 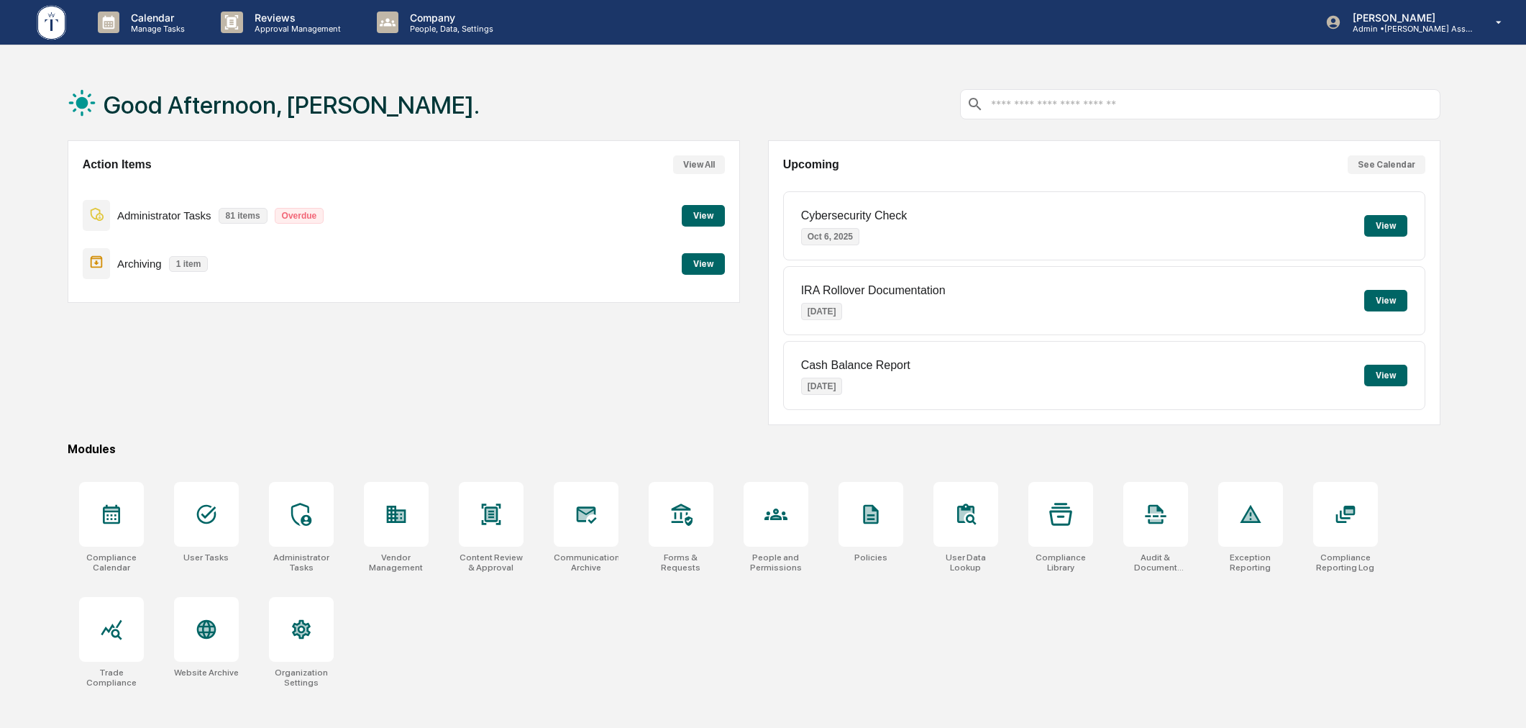 What do you see at coordinates (1250, 562) in the screenshot?
I see `div: Exception Reporting` at bounding box center [1250, 562].